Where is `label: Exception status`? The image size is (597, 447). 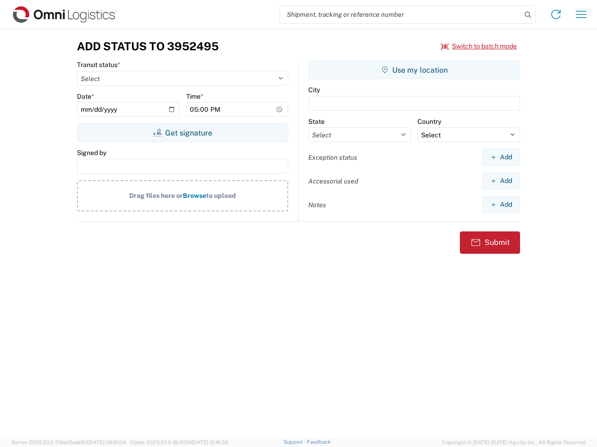
label: Exception status is located at coordinates (332, 158).